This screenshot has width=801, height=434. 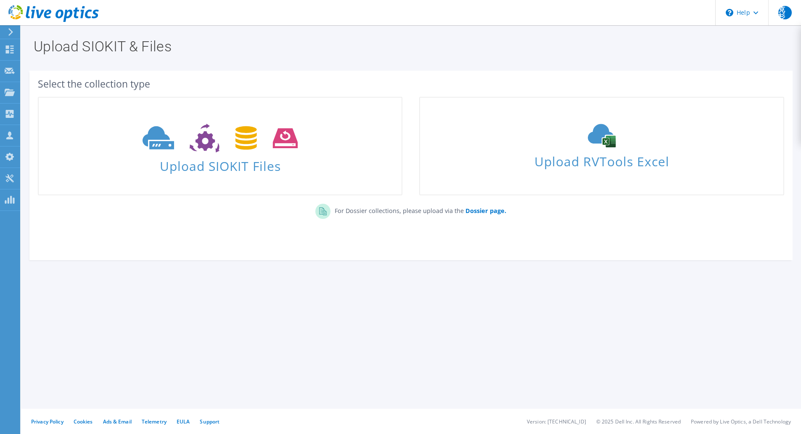 I want to click on span: 克杉, so click(x=785, y=13).